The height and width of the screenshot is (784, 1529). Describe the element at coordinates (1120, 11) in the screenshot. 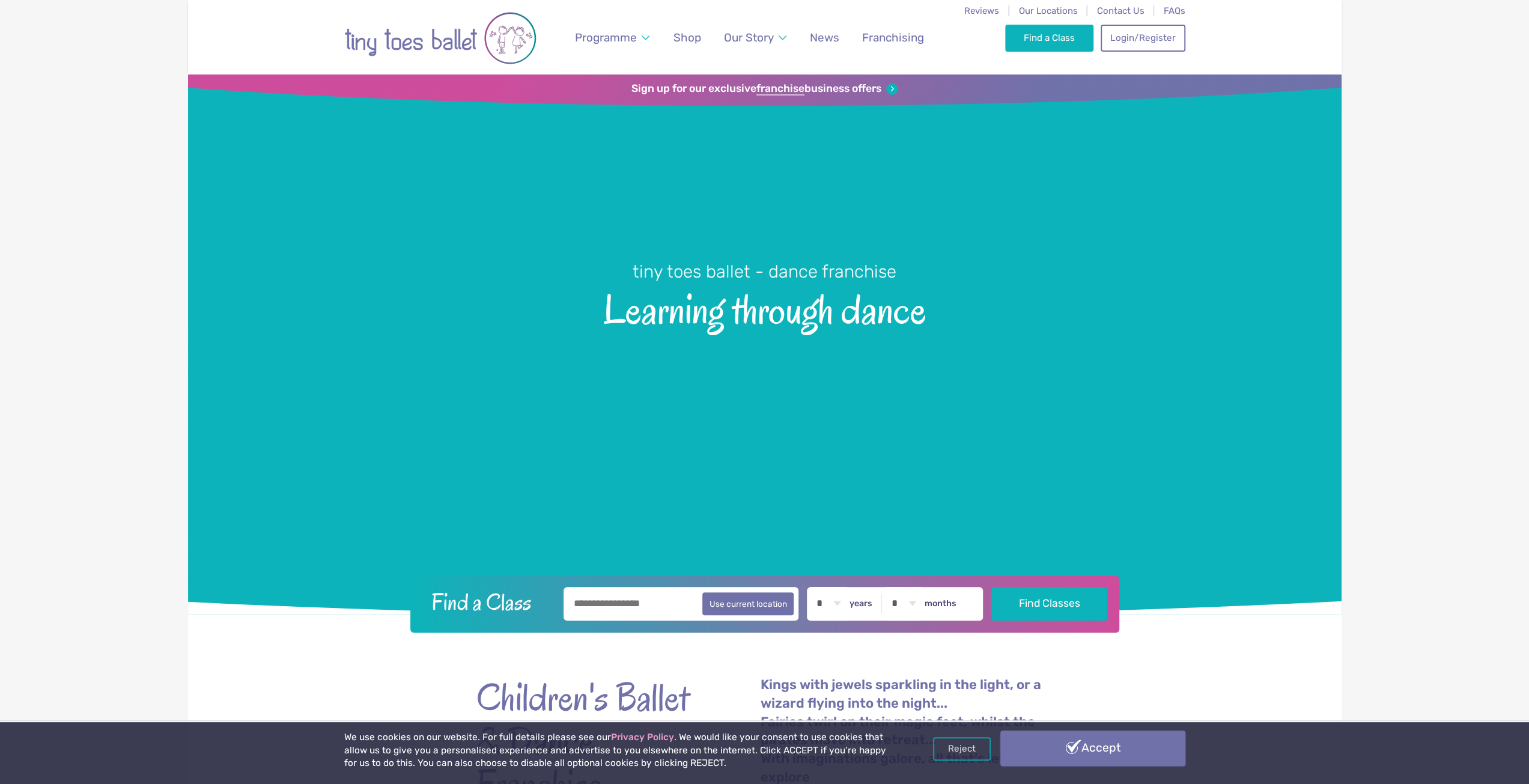

I see `span: Contact Us` at that location.